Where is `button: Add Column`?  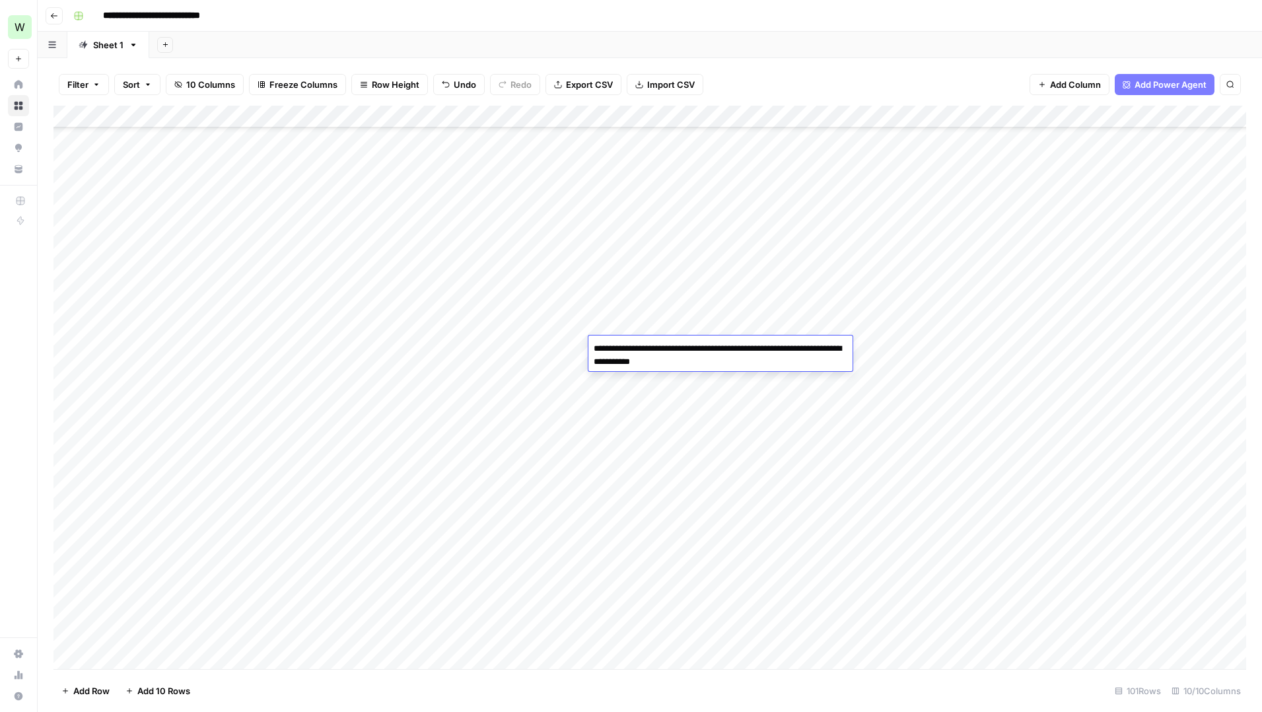
button: Add Column is located at coordinates (1069, 85).